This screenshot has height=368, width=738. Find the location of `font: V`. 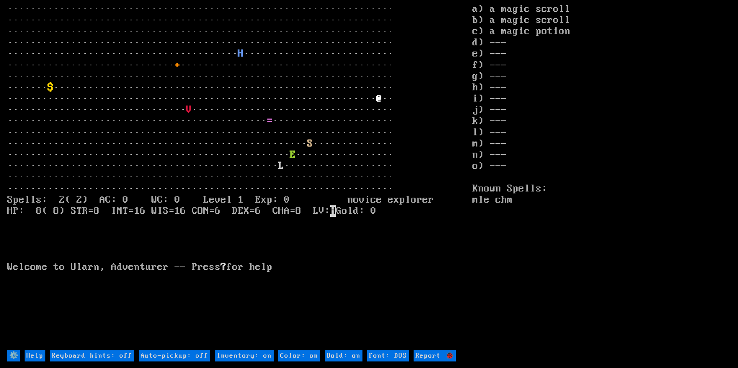

font: V is located at coordinates (189, 110).